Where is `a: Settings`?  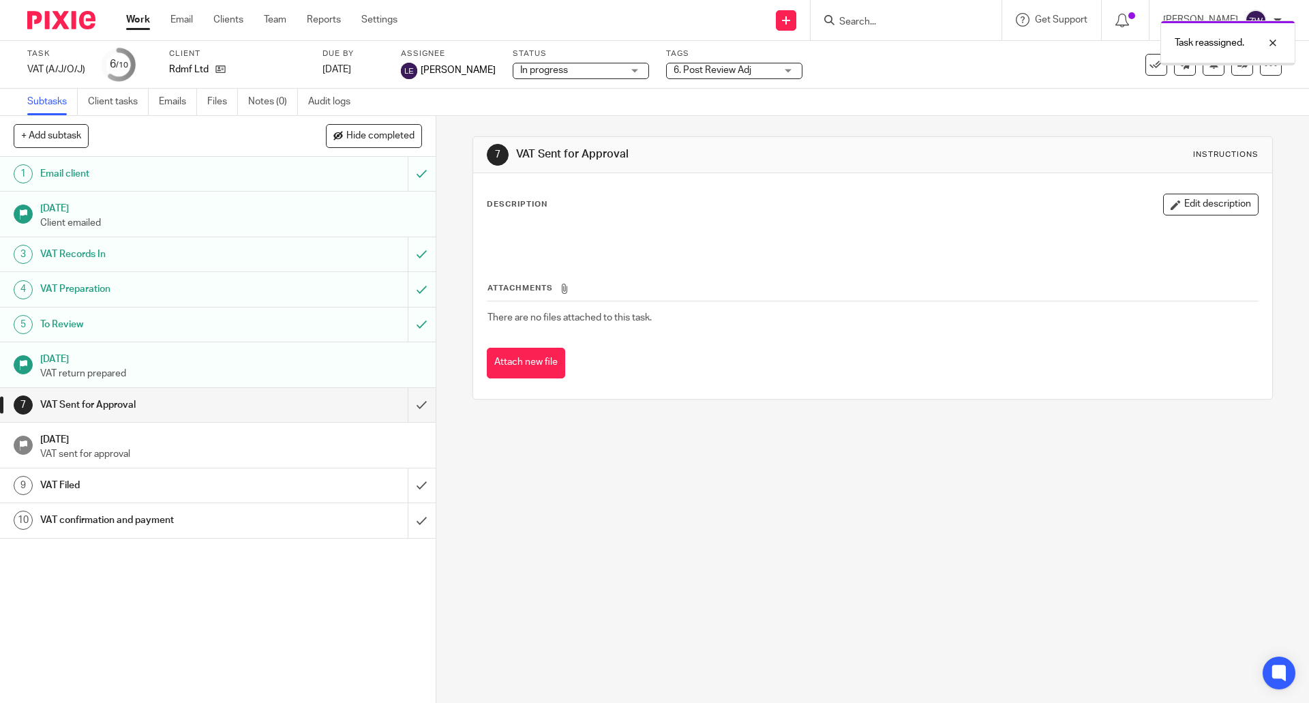
a: Settings is located at coordinates (379, 20).